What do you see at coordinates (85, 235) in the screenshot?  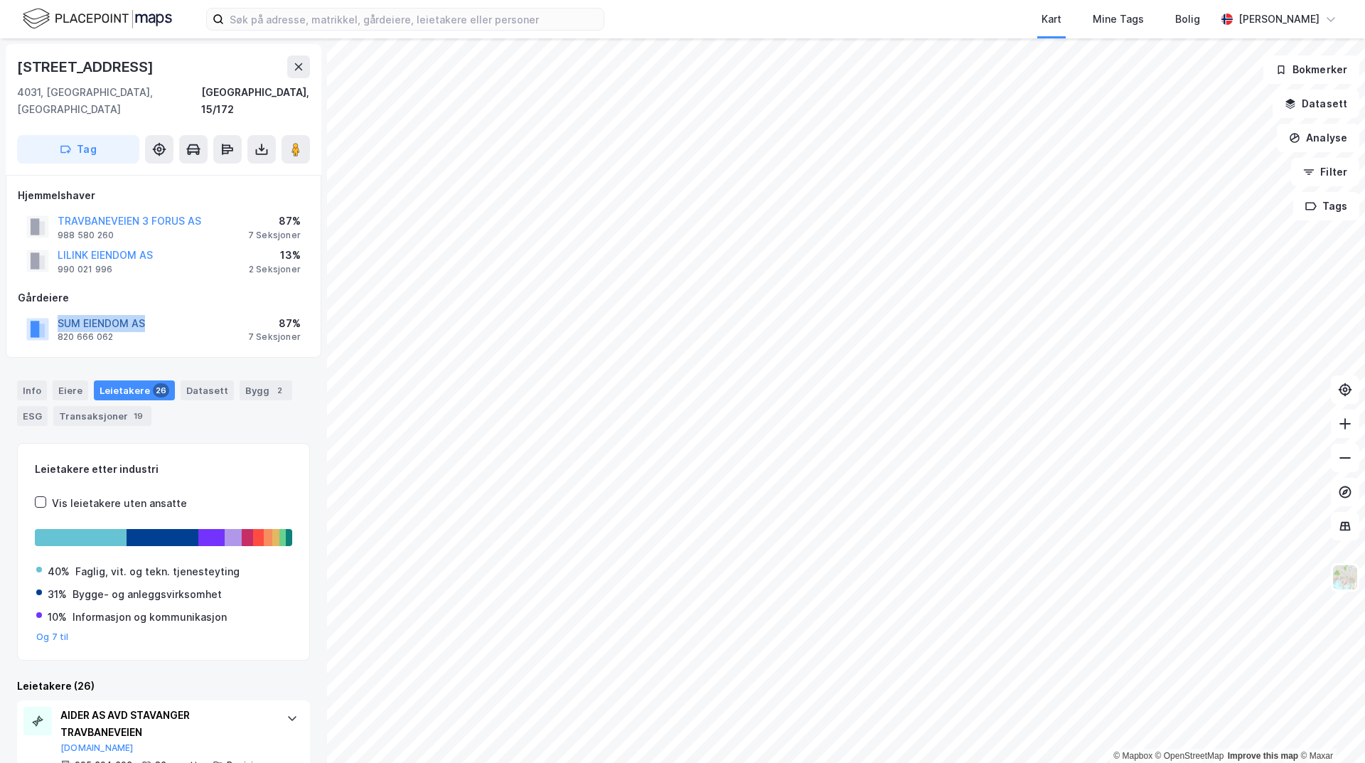 I see `div: 988 580 260` at bounding box center [85, 235].